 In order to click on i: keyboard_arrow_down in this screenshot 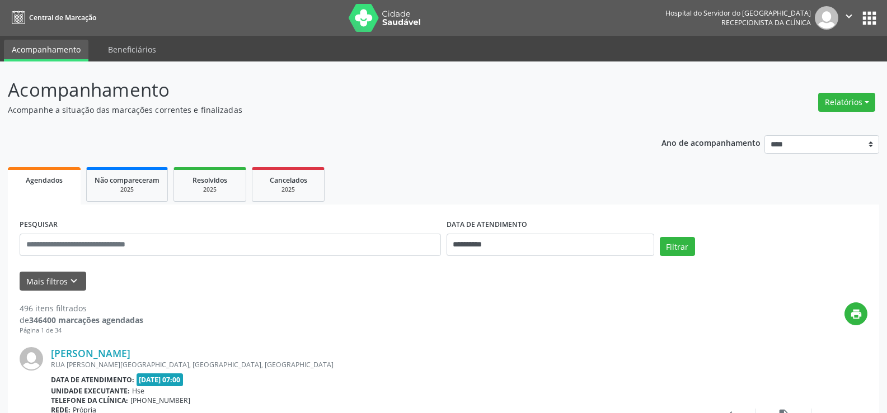, I will do `click(74, 281)`.